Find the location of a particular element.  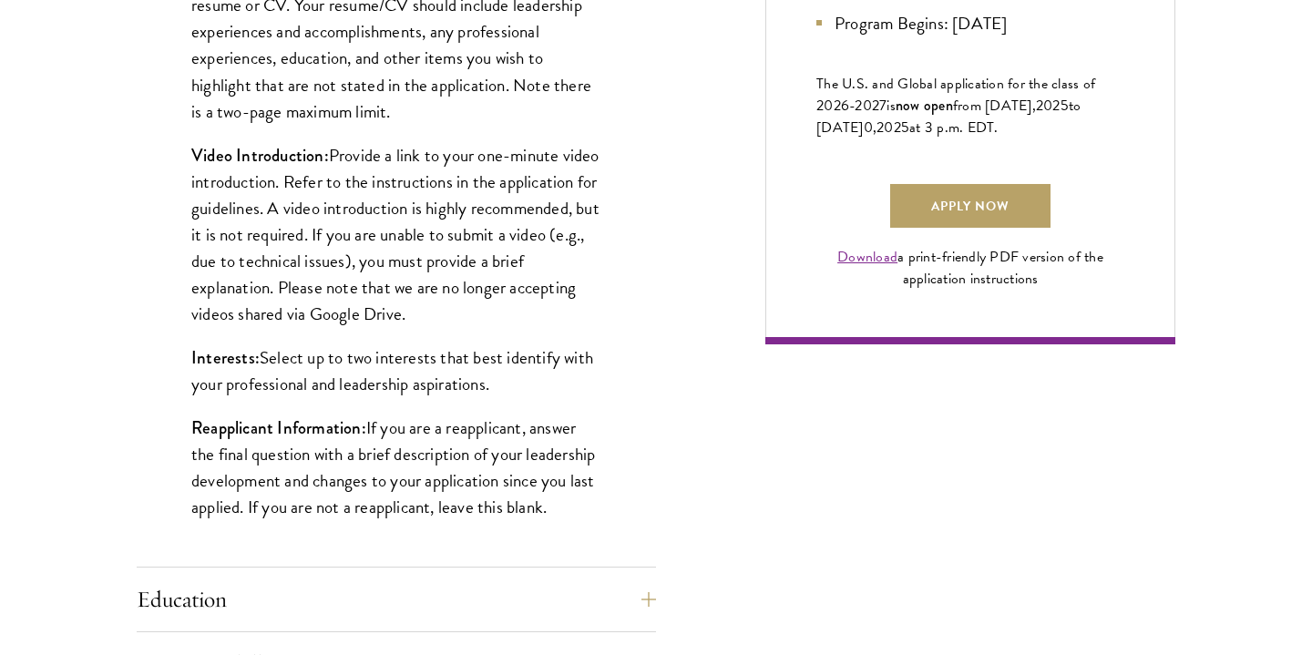

span: is is located at coordinates (891, 106).